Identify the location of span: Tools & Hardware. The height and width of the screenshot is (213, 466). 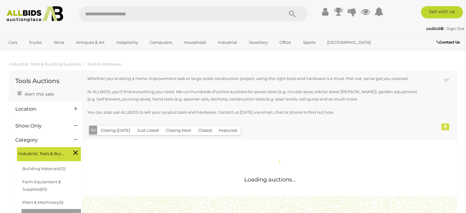
(104, 64).